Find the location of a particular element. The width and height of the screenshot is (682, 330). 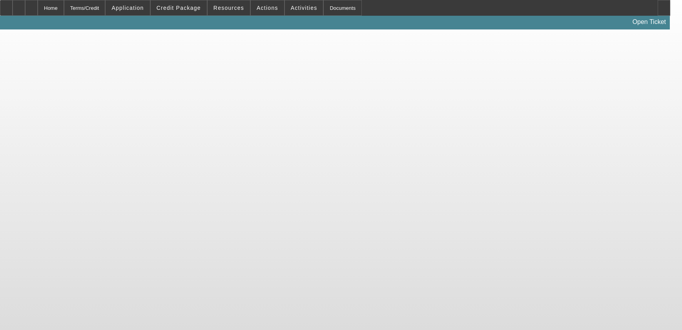

a: Open Ticket is located at coordinates (649, 22).